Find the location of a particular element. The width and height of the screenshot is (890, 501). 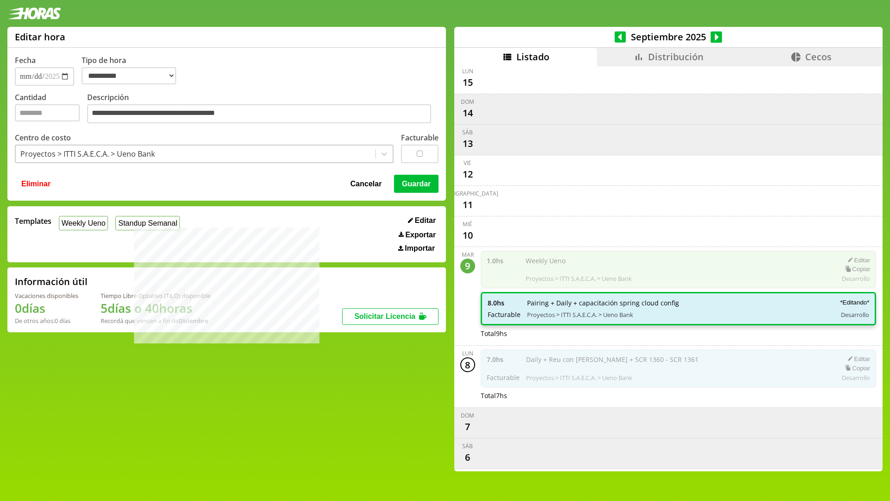

label: Descripción is located at coordinates (263, 109).